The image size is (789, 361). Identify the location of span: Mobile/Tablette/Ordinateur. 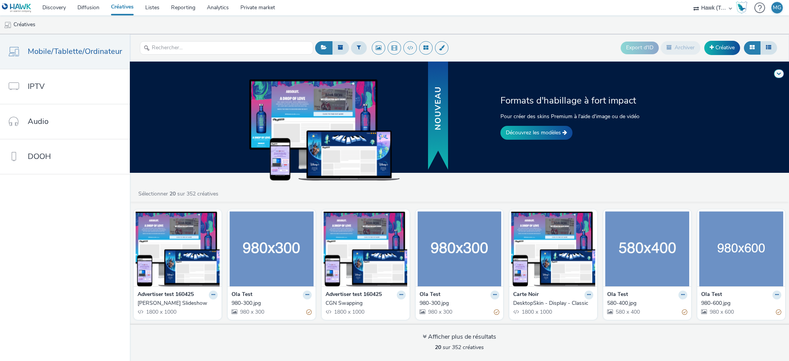
(75, 51).